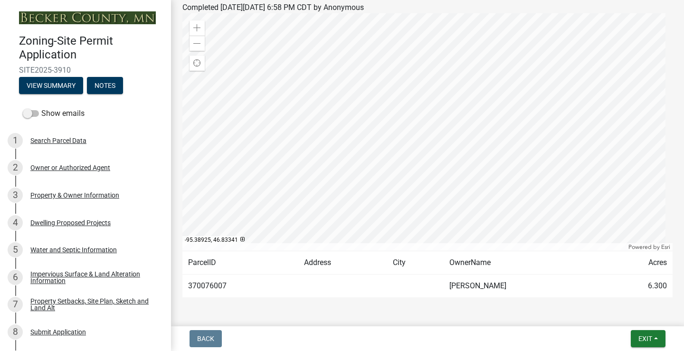 The image size is (684, 351). I want to click on wm-modal-confirm: Notes, so click(105, 86).